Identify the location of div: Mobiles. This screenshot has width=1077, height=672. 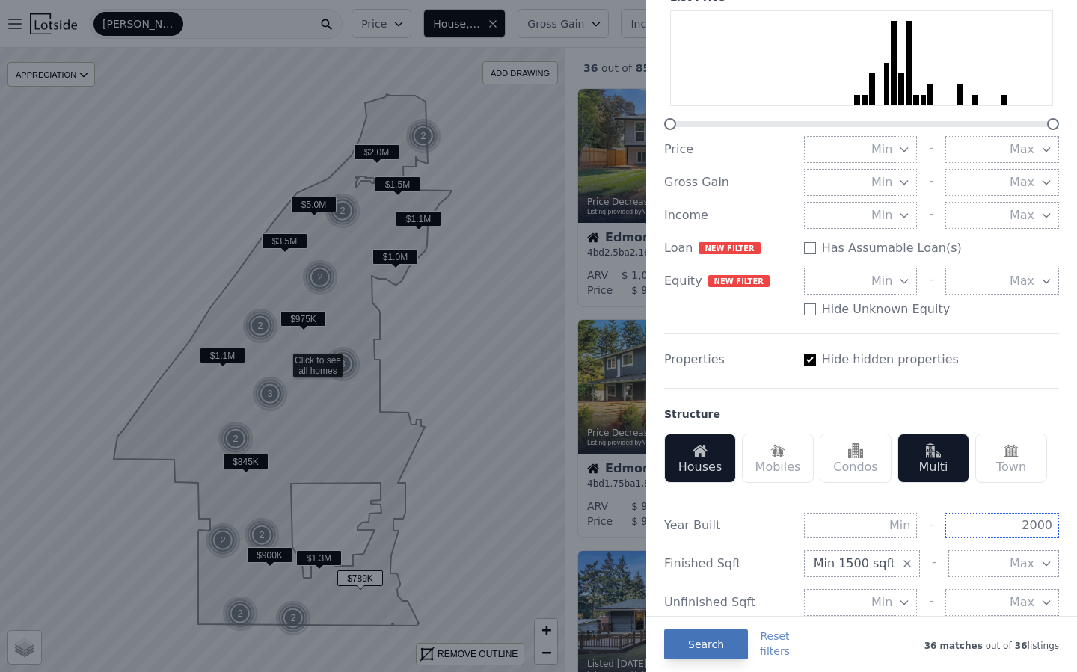
(778, 458).